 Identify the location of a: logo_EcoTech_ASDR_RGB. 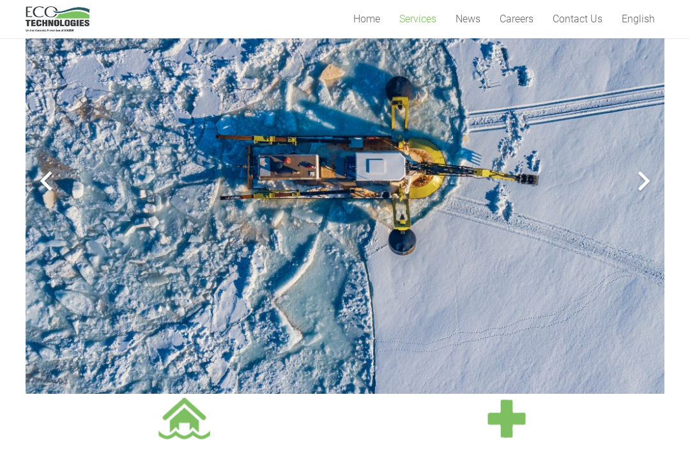
(58, 19).